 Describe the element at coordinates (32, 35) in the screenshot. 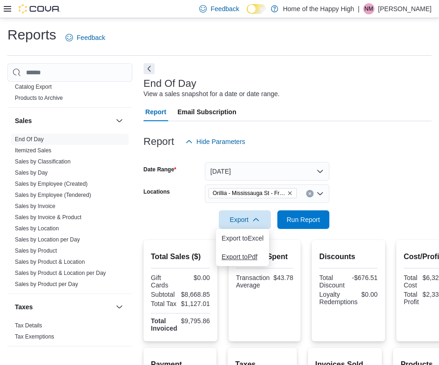

I see `h1: Reports` at that location.